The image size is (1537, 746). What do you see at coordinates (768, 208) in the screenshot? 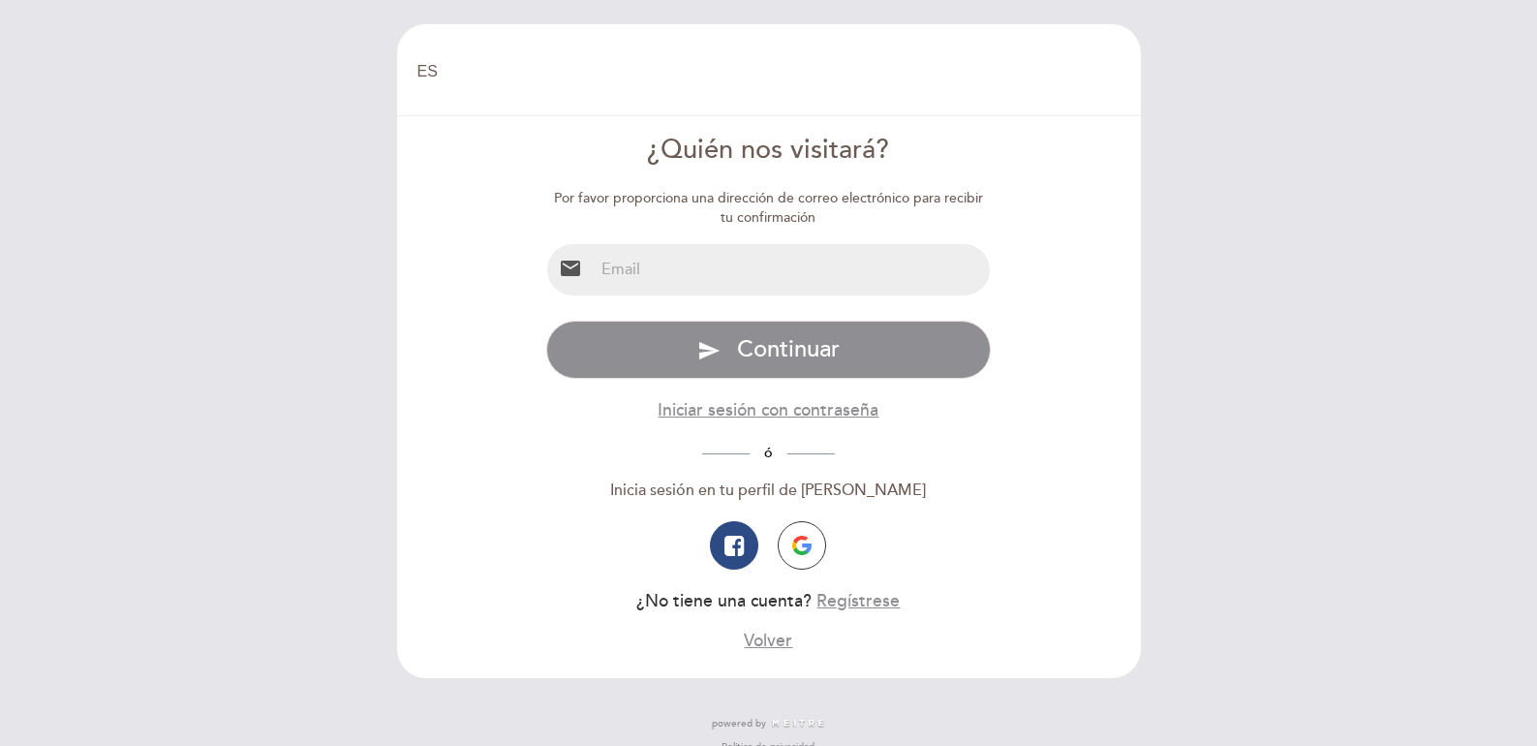
I see `div: Por favor proporciona una dirección de correo electrónico para recibir tu confirmación` at bounding box center [768, 208].